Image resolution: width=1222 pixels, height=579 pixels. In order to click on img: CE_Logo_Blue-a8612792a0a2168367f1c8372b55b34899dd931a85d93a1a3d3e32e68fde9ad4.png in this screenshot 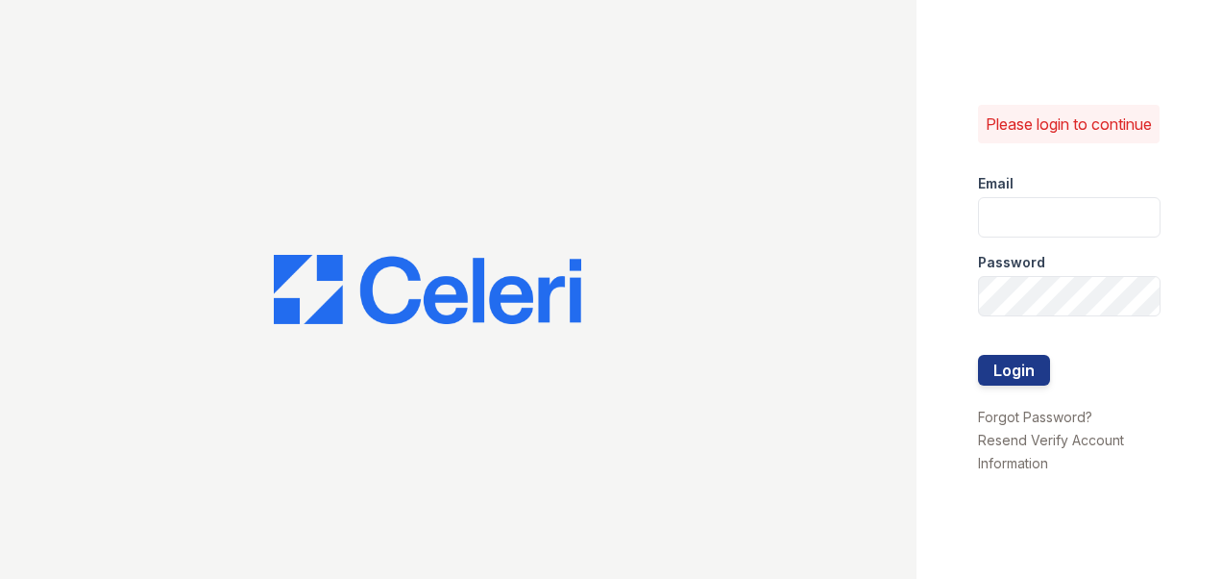, I will do `click(428, 289)`.